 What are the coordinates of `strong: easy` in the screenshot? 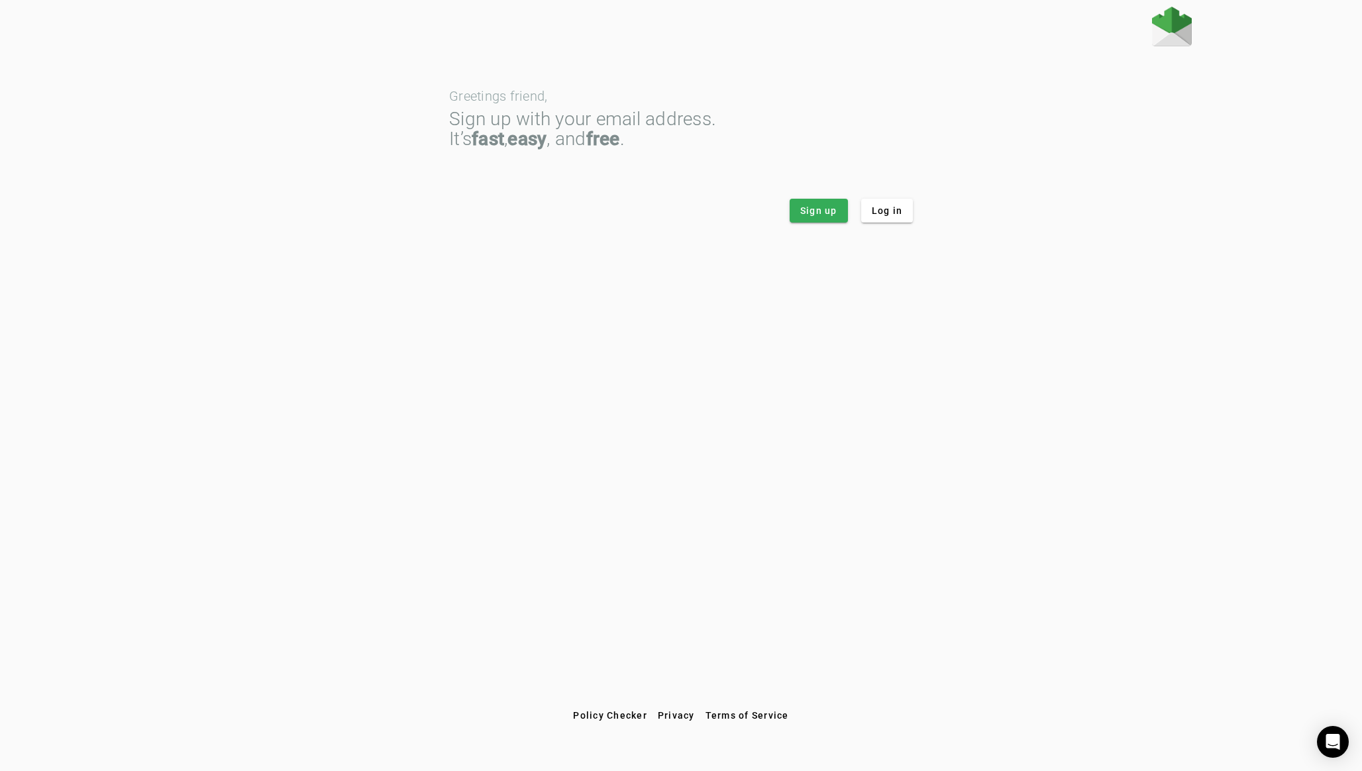 It's located at (527, 138).